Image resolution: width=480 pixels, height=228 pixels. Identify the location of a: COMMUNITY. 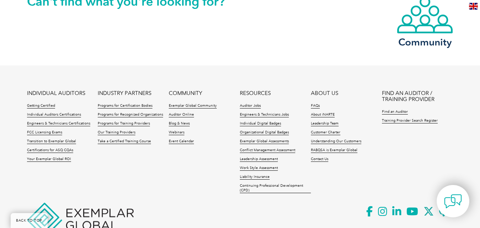
(186, 93).